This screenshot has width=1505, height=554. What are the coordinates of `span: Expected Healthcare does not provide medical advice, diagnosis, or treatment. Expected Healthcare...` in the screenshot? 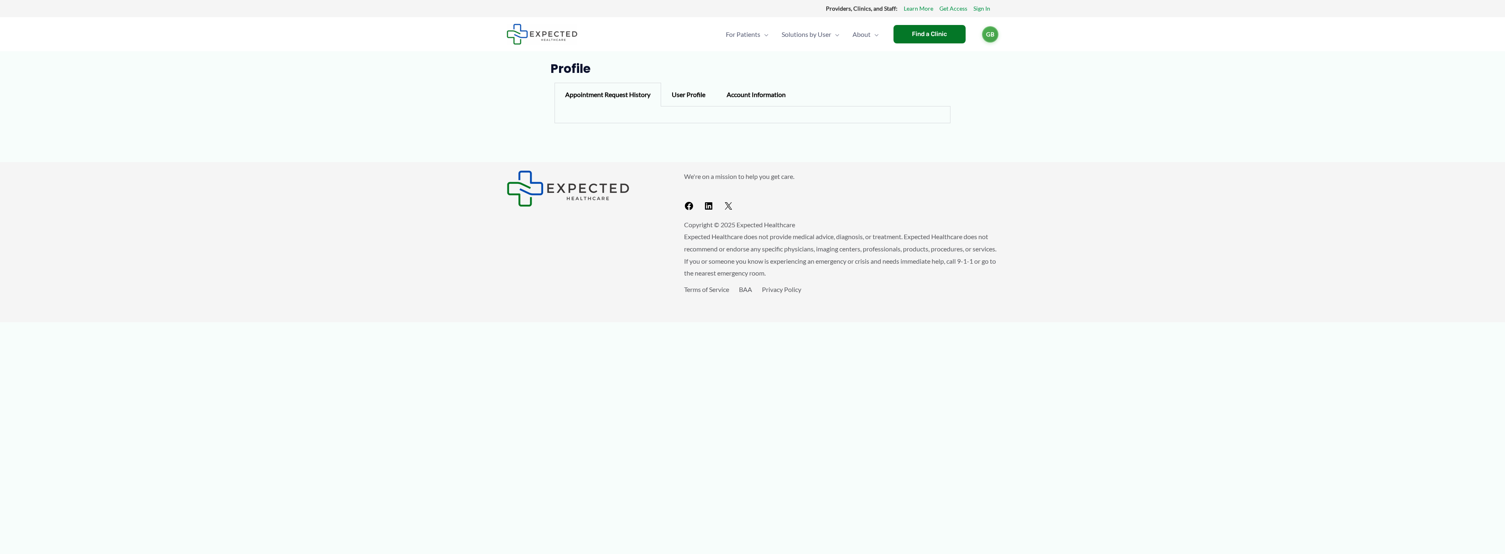 It's located at (840, 255).